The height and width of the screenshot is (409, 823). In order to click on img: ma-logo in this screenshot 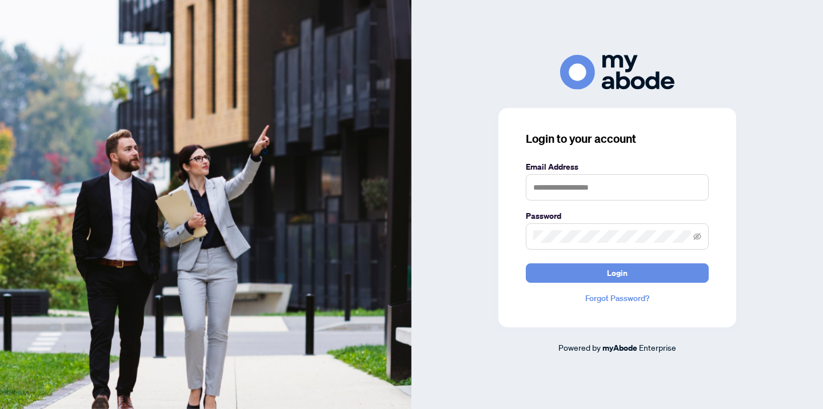, I will do `click(617, 72)`.